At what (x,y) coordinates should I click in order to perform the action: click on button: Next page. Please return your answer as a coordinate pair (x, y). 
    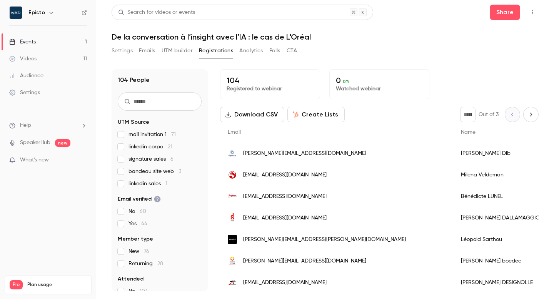
    Looking at the image, I should click on (531, 115).